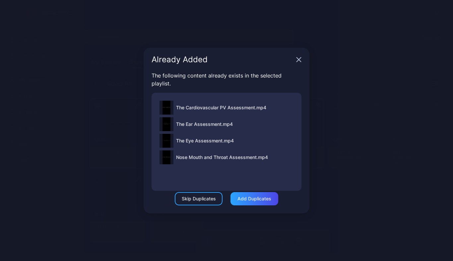 This screenshot has width=453, height=261. I want to click on div: The Cardiovascular PV Assessment.mp4, so click(221, 108).